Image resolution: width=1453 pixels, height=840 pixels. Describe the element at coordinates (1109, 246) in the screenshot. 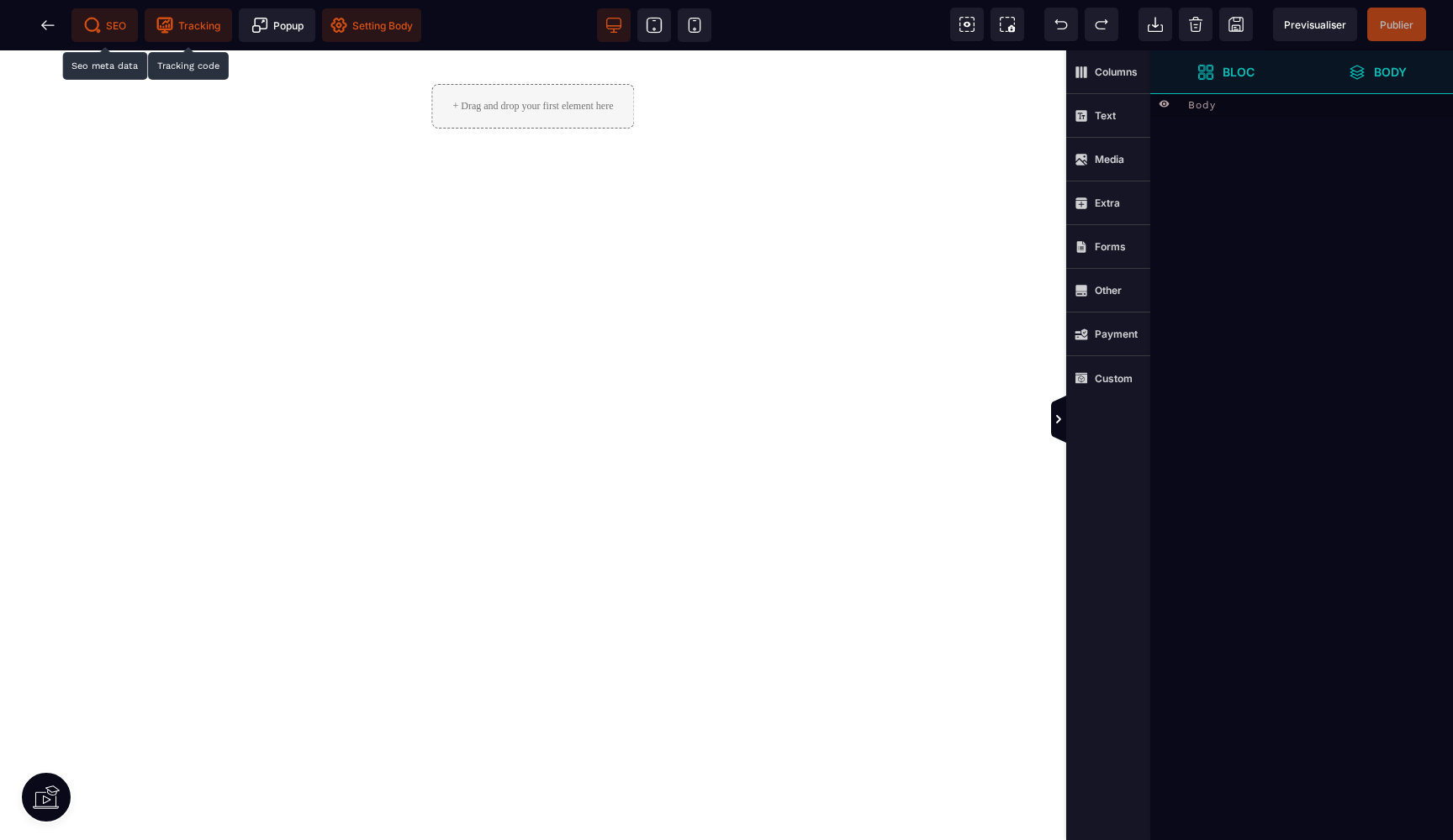

I see `strong: Forms` at that location.